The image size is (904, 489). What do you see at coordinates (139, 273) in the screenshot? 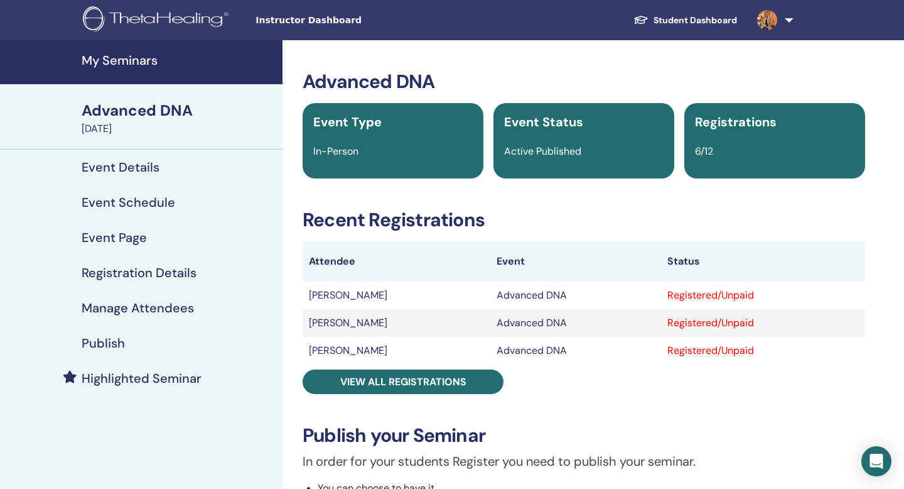
I see `h4: Registration Details` at bounding box center [139, 273].